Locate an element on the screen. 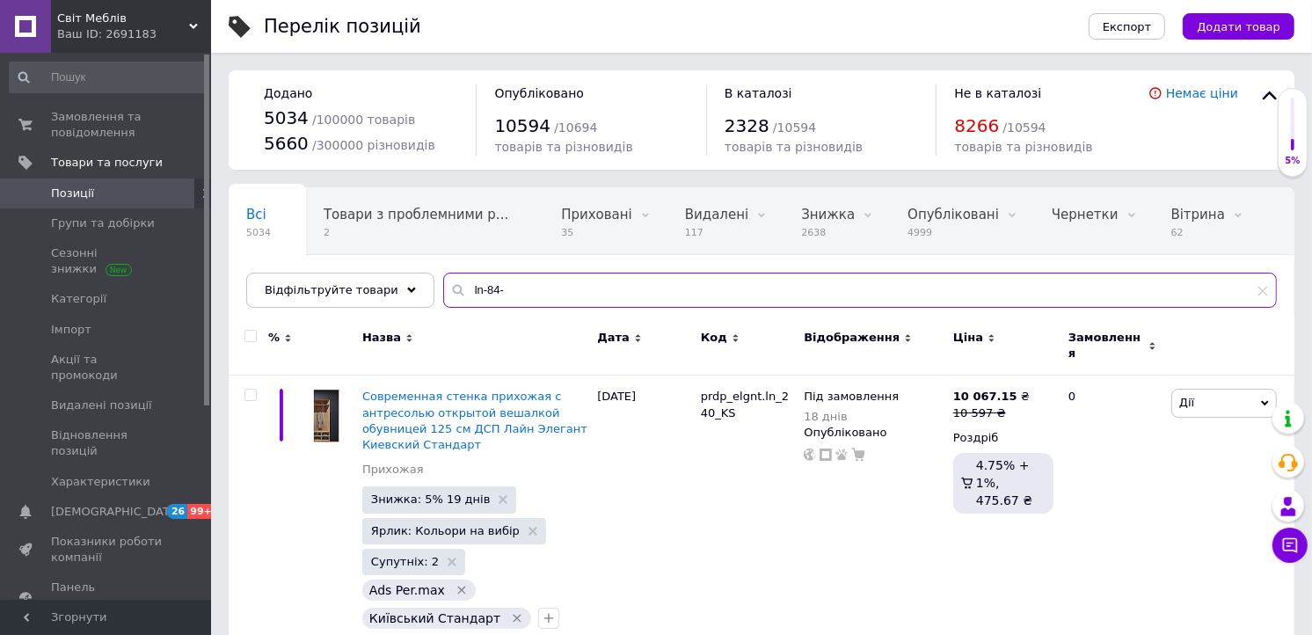 Image resolution: width=1312 pixels, height=635 pixels. span: Позиції is located at coordinates (72, 193).